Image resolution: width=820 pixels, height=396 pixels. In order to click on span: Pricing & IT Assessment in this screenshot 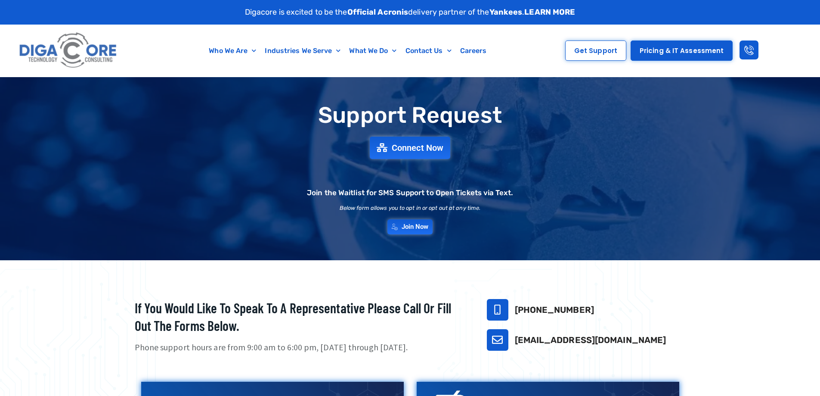, I will do `click(682, 50)`.